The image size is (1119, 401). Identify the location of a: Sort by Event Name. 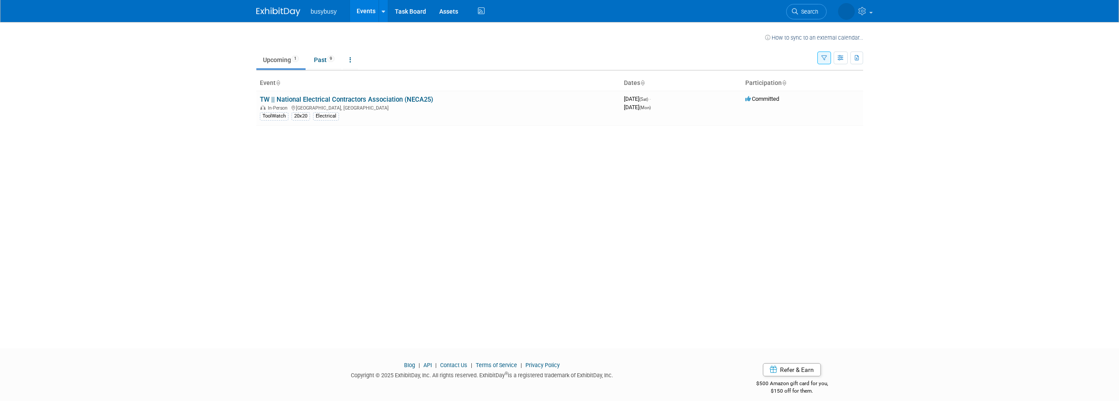
(278, 83).